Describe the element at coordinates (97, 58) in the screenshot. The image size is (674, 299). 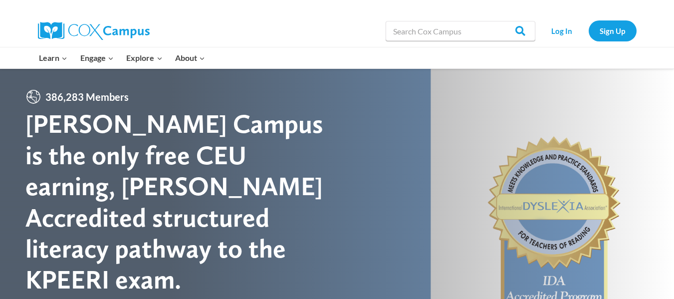
I see `span: Engage` at that location.